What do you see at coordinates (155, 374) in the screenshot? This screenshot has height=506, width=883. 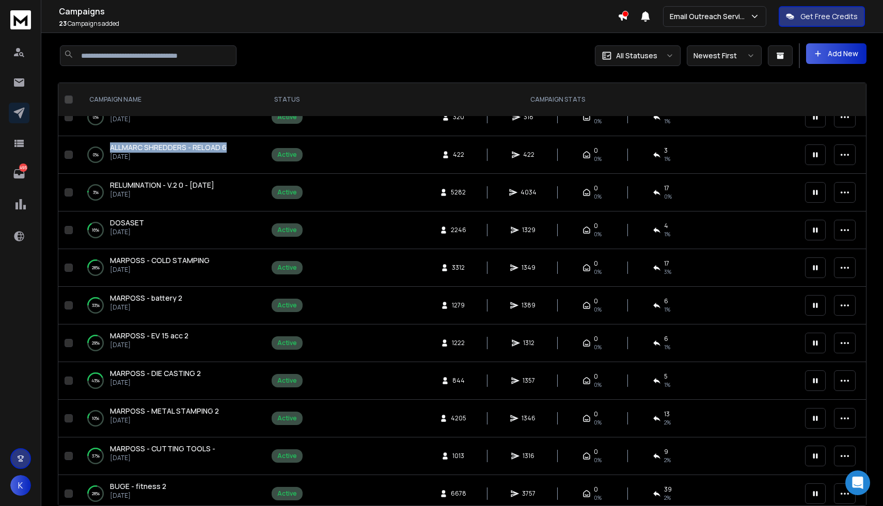 I see `a: MARPOSS - DIE CASTING 2` at bounding box center [155, 374].